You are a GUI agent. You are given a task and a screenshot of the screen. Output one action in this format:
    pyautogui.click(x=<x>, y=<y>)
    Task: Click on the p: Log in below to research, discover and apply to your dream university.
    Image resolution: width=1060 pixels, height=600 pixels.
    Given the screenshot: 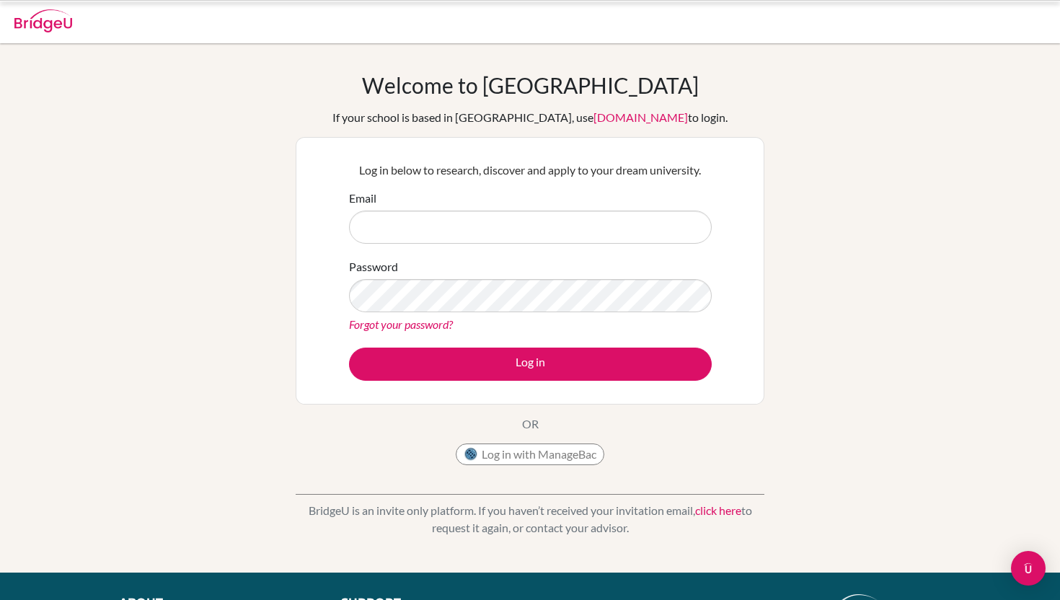 What is the action you would take?
    pyautogui.click(x=530, y=170)
    